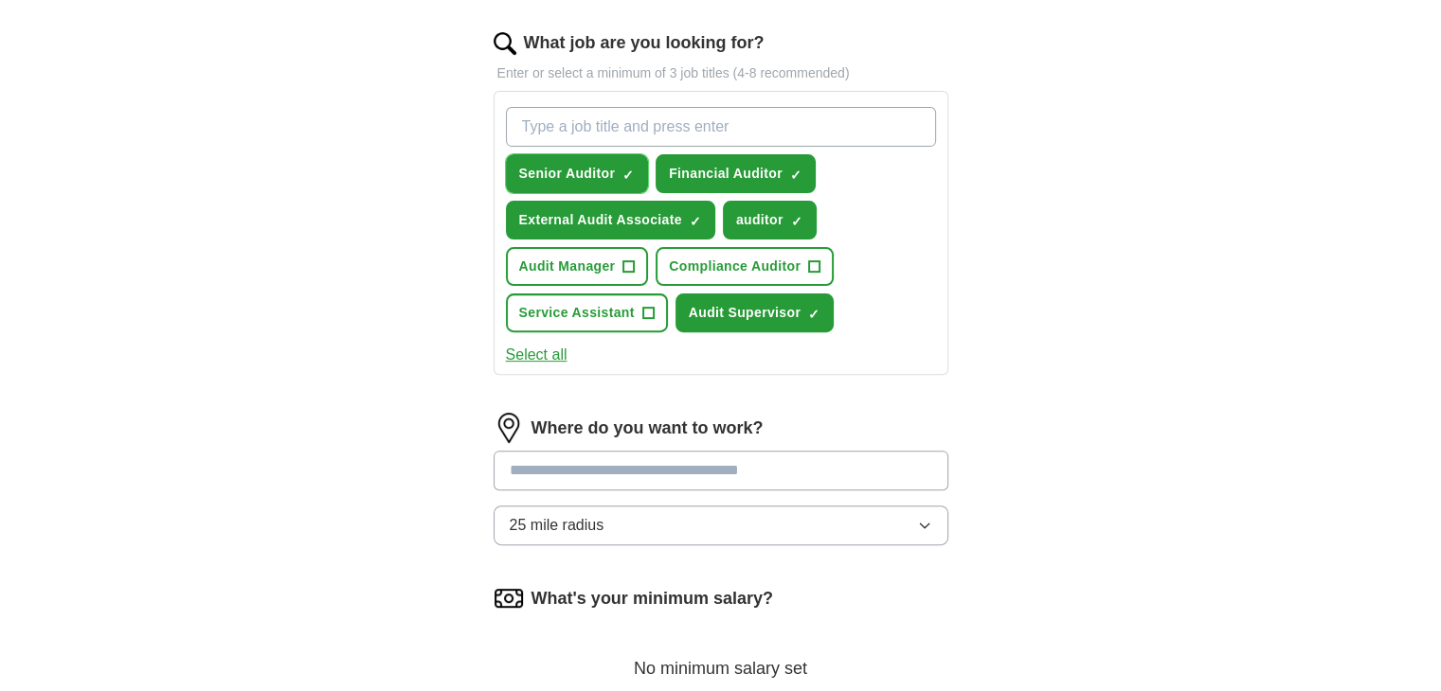  I want to click on img: search.png, so click(505, 44).